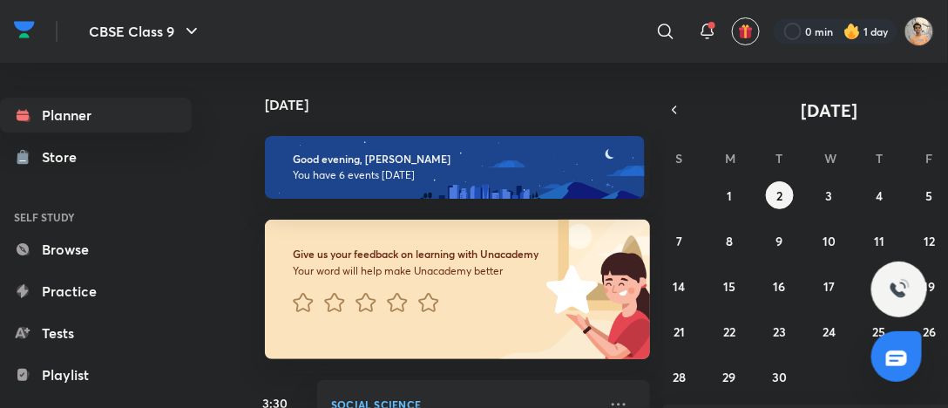 The width and height of the screenshot is (948, 408). What do you see at coordinates (831, 158) in the screenshot?
I see `abbr: Wednesday` at bounding box center [831, 158].